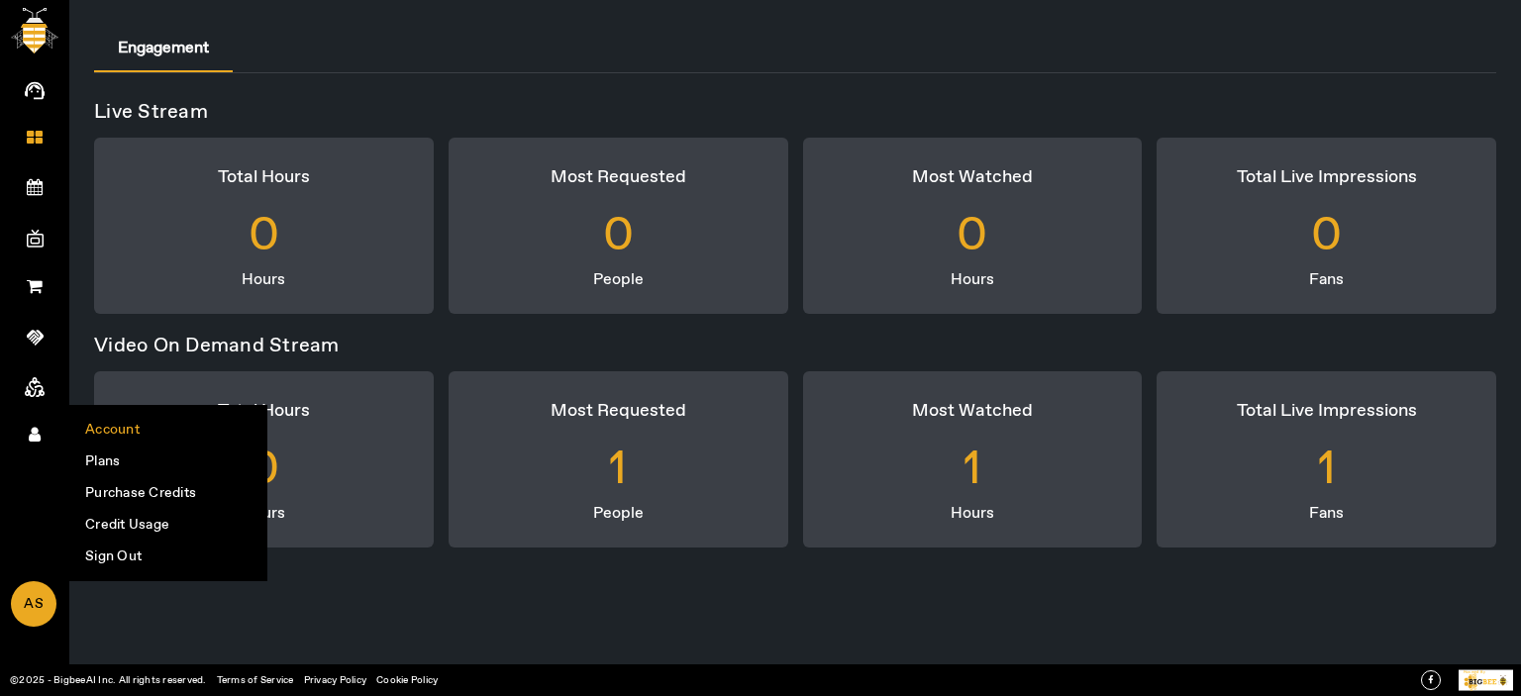  I want to click on li: Purchase Credits, so click(168, 493).